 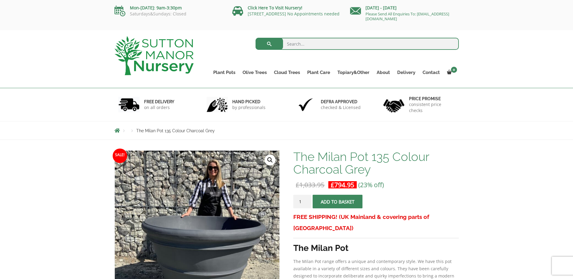 I want to click on a: 0, so click(x=451, y=72).